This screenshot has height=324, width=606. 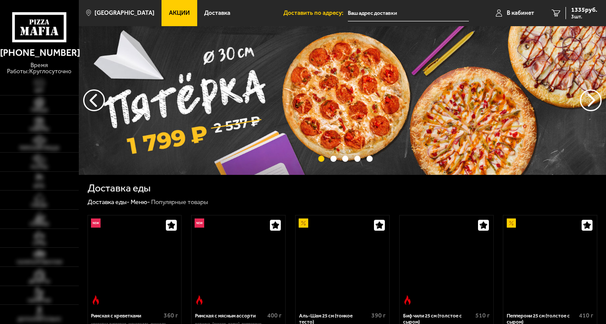 What do you see at coordinates (586, 315) in the screenshot?
I see `span: 410 г` at bounding box center [586, 315].